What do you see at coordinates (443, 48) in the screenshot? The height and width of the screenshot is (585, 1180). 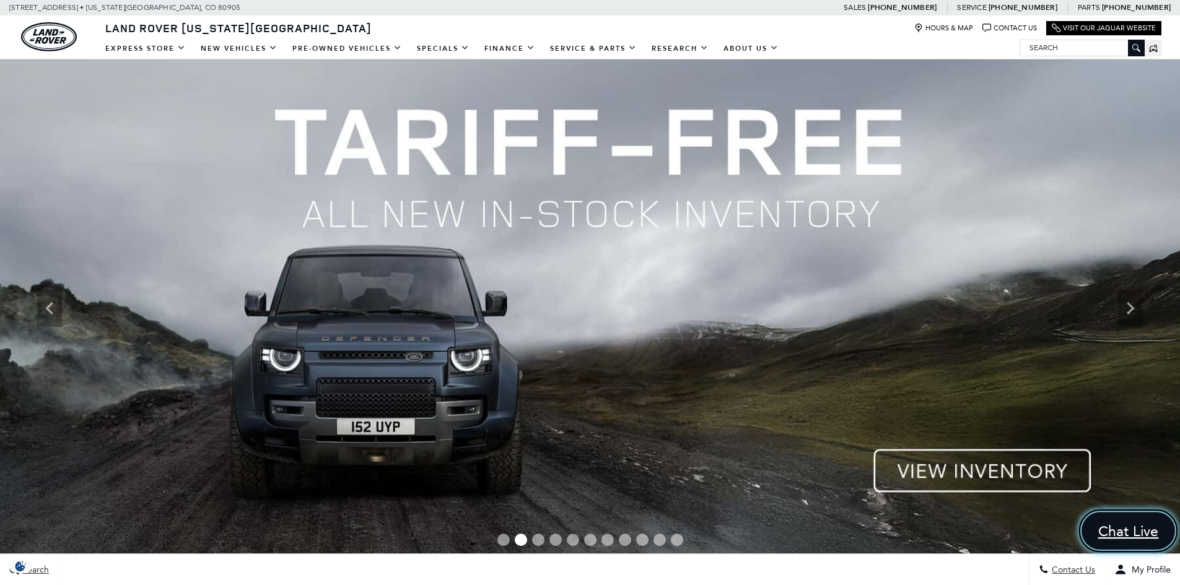 I see `a: Specials` at bounding box center [443, 48].